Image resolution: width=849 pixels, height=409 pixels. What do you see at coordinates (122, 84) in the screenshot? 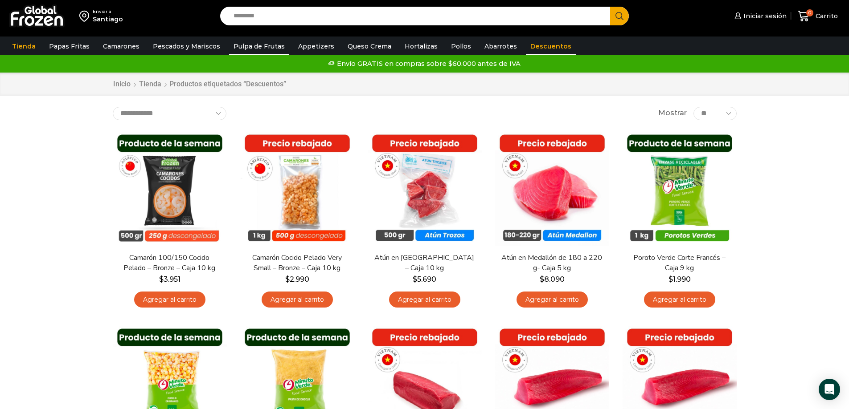
I see `a: Inicio` at bounding box center [122, 84].